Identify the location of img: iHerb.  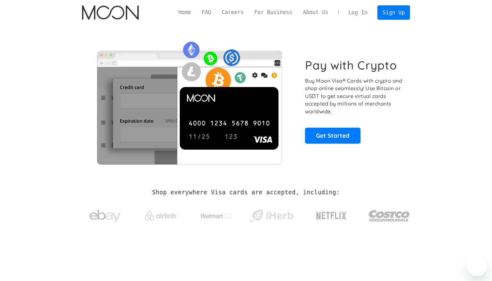
(271, 216).